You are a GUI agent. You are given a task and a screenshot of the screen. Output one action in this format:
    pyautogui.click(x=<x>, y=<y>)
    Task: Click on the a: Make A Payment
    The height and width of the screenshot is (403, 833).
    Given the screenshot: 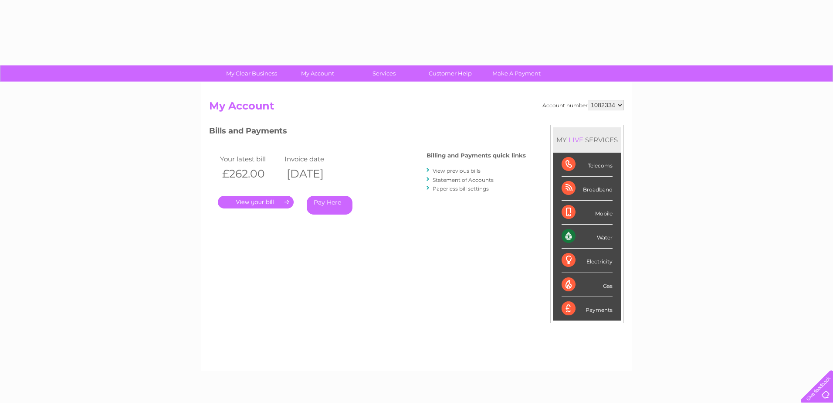 What is the action you would take?
    pyautogui.click(x=516, y=73)
    